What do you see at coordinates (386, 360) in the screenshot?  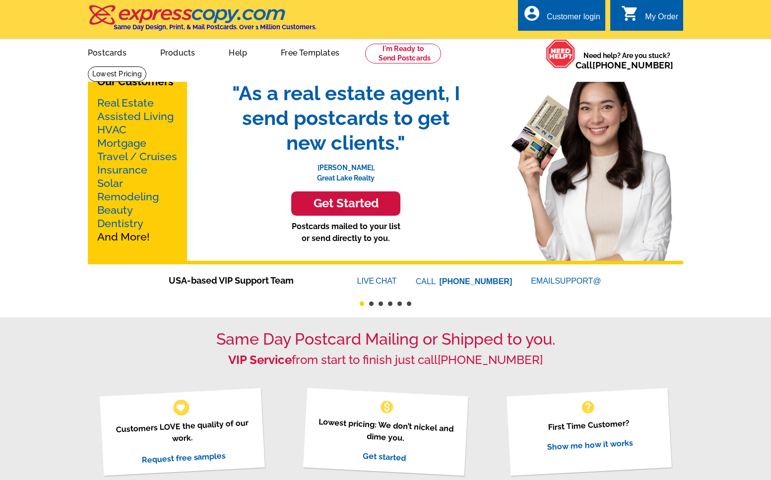 I see `h2: from start to finish just call` at bounding box center [386, 360].